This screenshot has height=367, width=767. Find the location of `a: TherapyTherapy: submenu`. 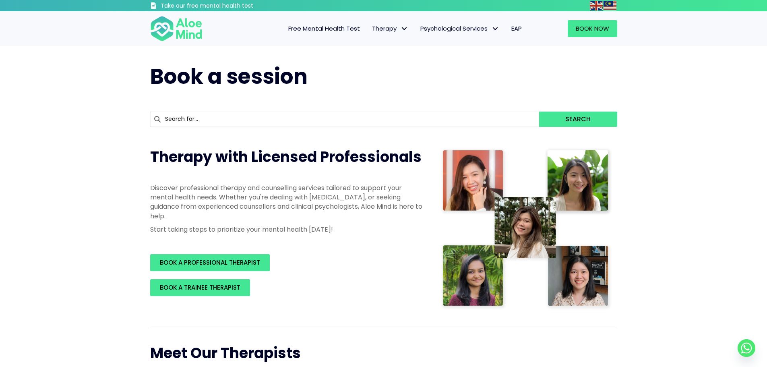

a: TherapyTherapy: submenu is located at coordinates (390, 29).